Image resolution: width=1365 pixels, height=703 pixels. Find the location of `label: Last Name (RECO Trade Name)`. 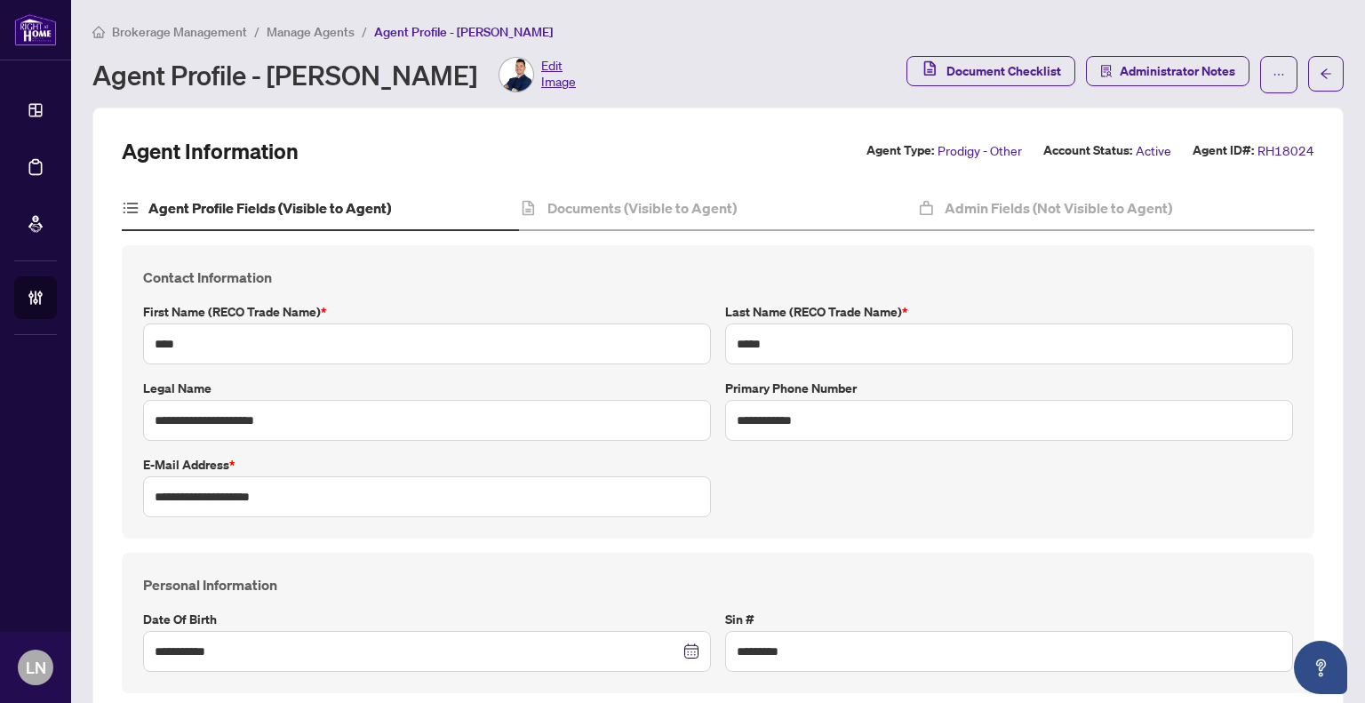

label: Last Name (RECO Trade Name) is located at coordinates (1009, 312).